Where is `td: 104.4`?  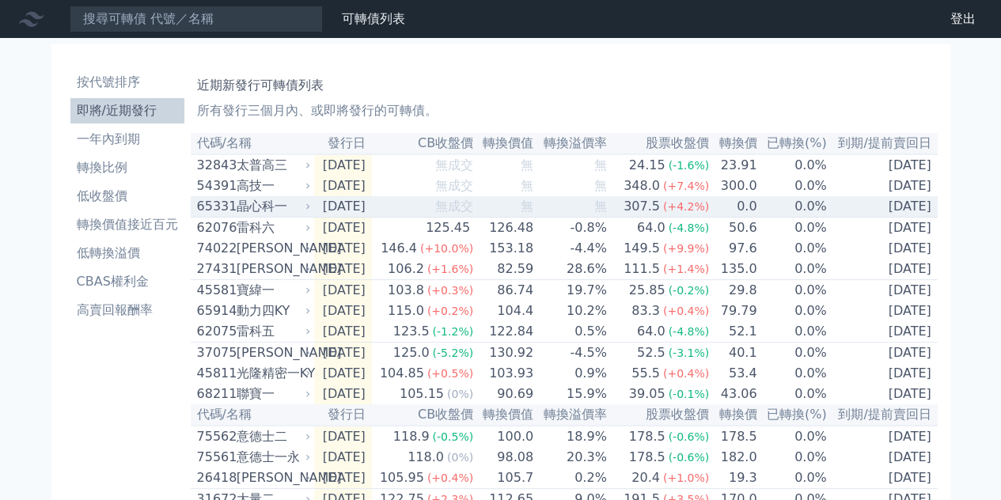 td: 104.4 is located at coordinates (504, 311).